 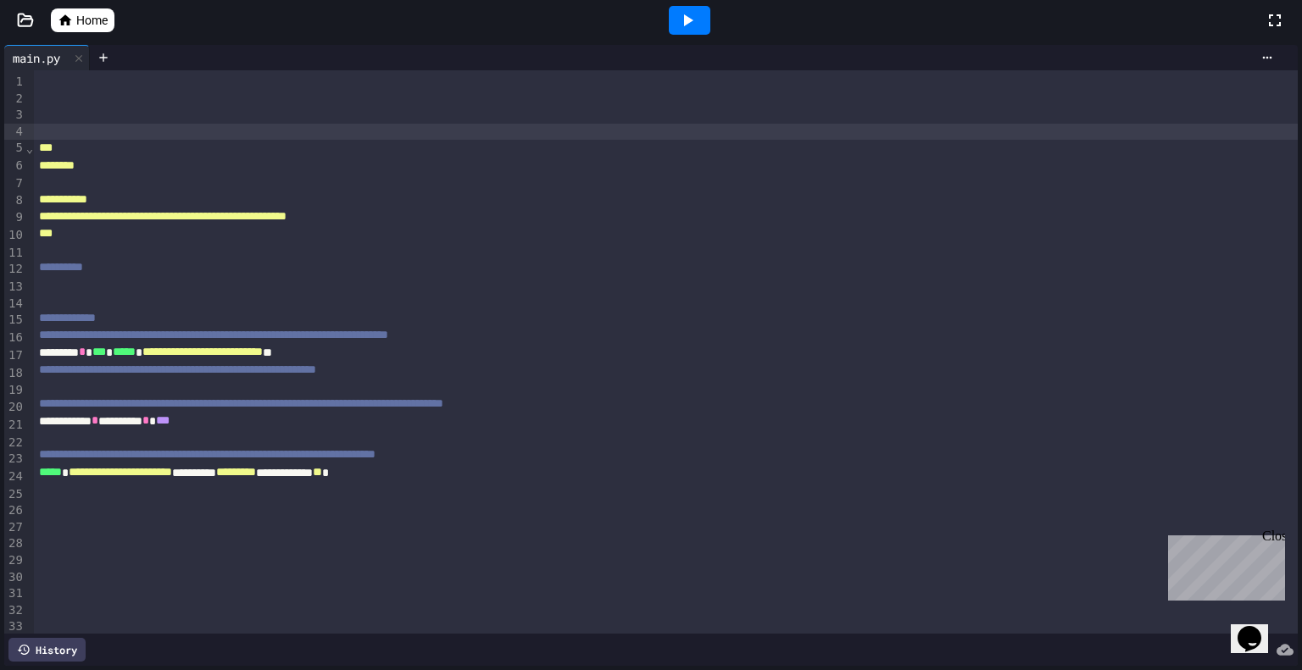 What do you see at coordinates (14, 459) in the screenshot?
I see `div: 23` at bounding box center [14, 459].